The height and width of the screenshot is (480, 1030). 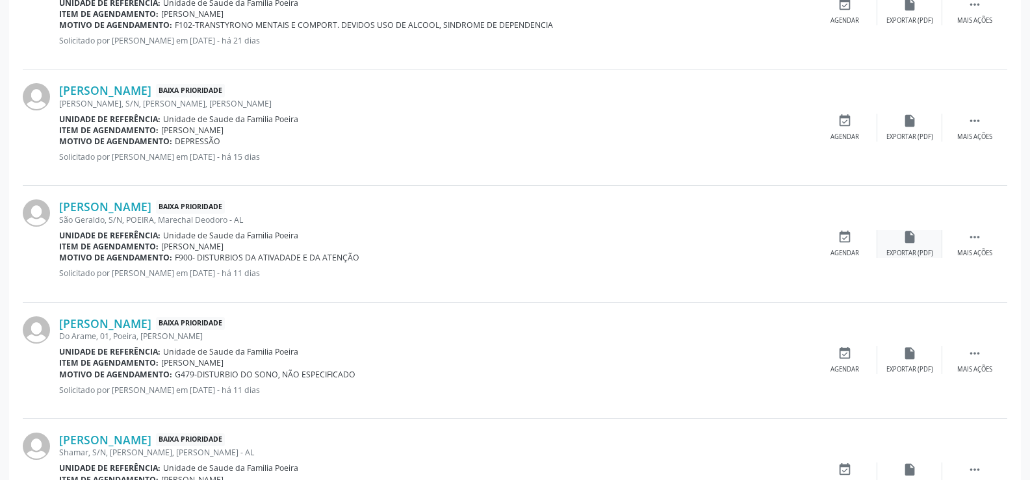 I want to click on span: G479-DISTURBIO DO SONO, NÃO ESPECIFICADO, so click(x=265, y=374).